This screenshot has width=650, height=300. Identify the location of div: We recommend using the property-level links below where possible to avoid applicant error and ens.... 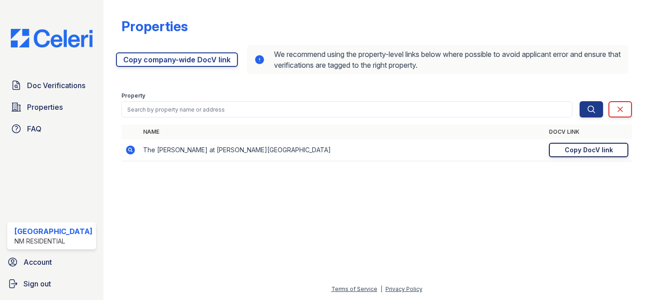
(437, 60).